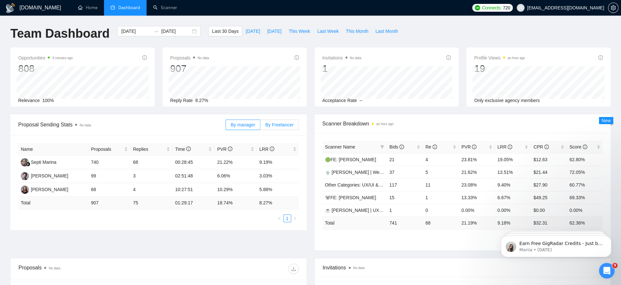 Image resolution: width=621 pixels, height=285 pixels. Describe the element at coordinates (615, 266) in the screenshot. I see `span: 9` at that location.